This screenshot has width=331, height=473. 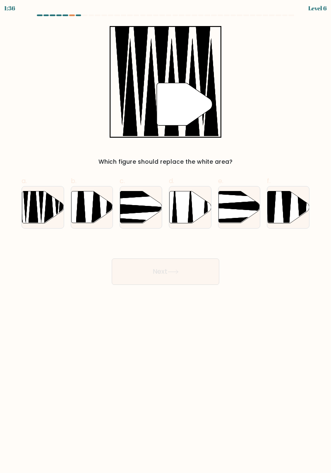 What do you see at coordinates (220, 181) in the screenshot?
I see `span: e.` at bounding box center [220, 181].